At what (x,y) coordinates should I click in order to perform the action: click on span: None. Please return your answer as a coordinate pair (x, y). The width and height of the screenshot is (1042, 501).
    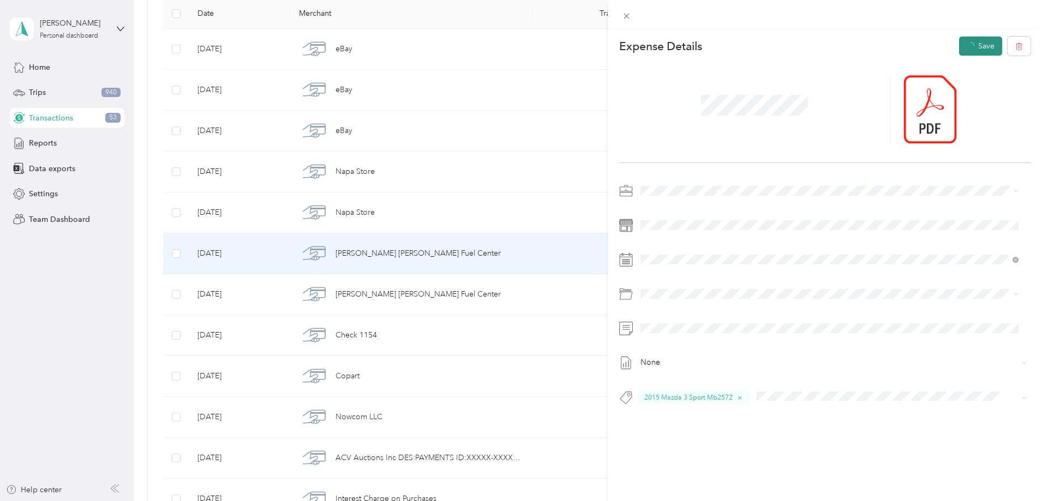
    Looking at the image, I should click on (650, 363).